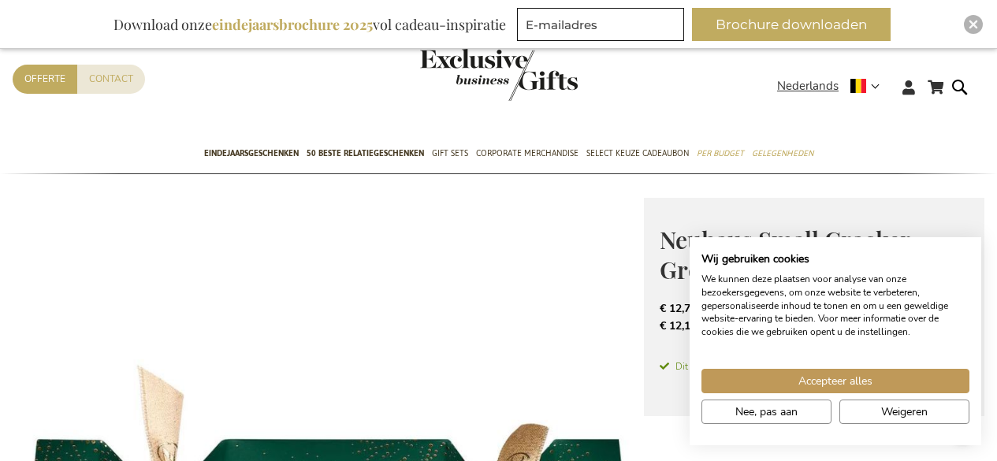 This screenshot has height=461, width=997. Describe the element at coordinates (835, 259) in the screenshot. I see `h2: Wij gebruiken cookies` at that location.